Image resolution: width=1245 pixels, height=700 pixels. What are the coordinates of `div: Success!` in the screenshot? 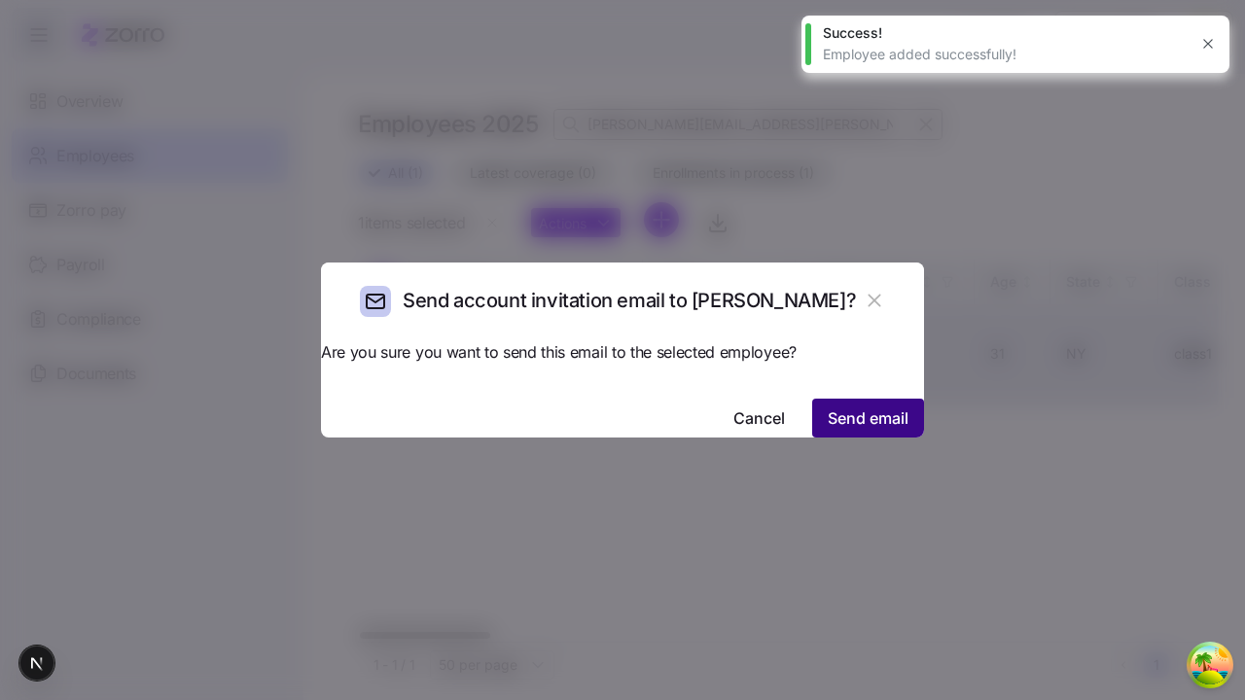 It's located at (1005, 33).